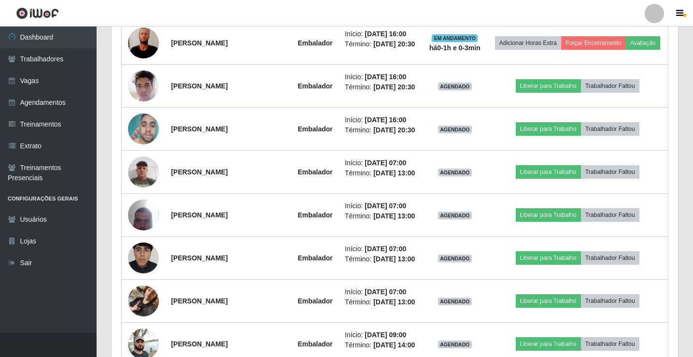 The height and width of the screenshot is (357, 693). Describe the element at coordinates (143, 301) in the screenshot. I see `img: 1746137035035.jpeg` at that location.